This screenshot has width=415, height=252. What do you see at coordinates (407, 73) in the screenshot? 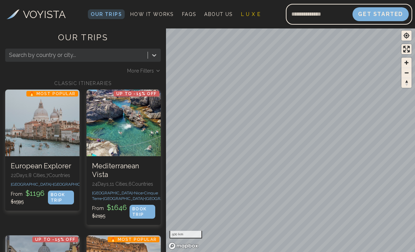
I see `button: Zoom out` at bounding box center [407, 73].